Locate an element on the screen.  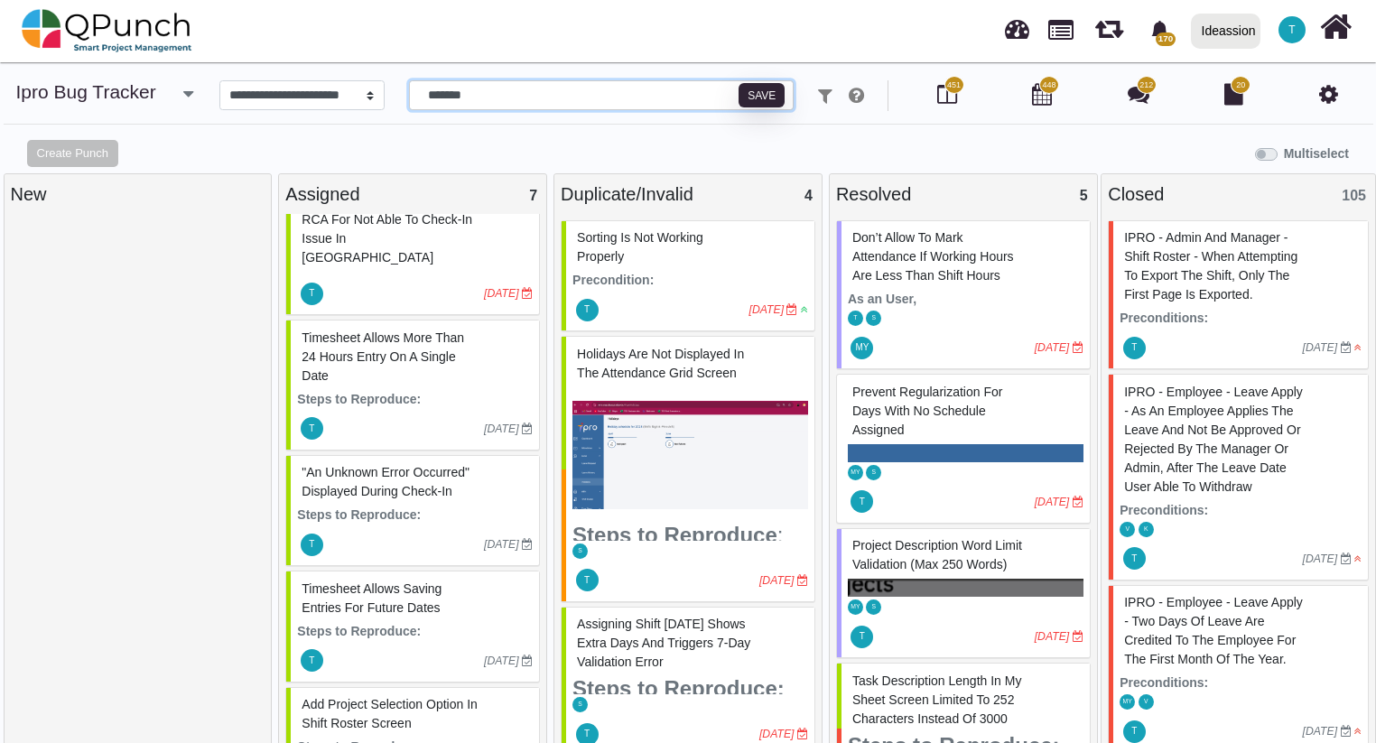
button: Save is located at coordinates (761, 96).